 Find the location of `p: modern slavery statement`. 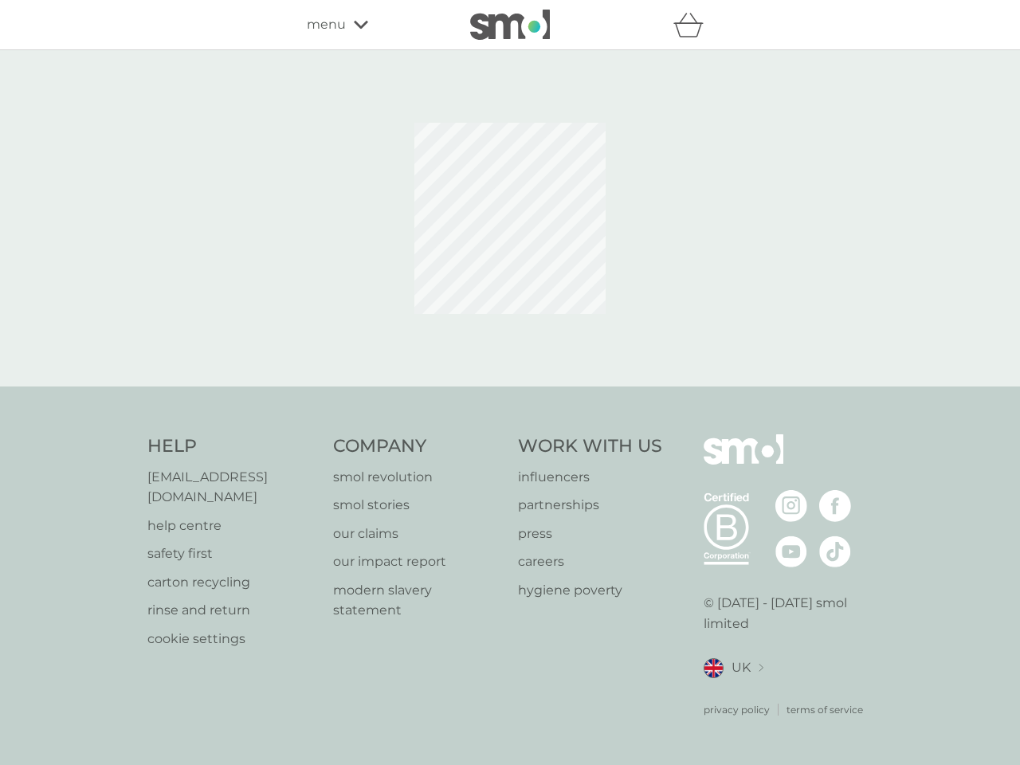

p: modern slavery statement is located at coordinates (418, 600).